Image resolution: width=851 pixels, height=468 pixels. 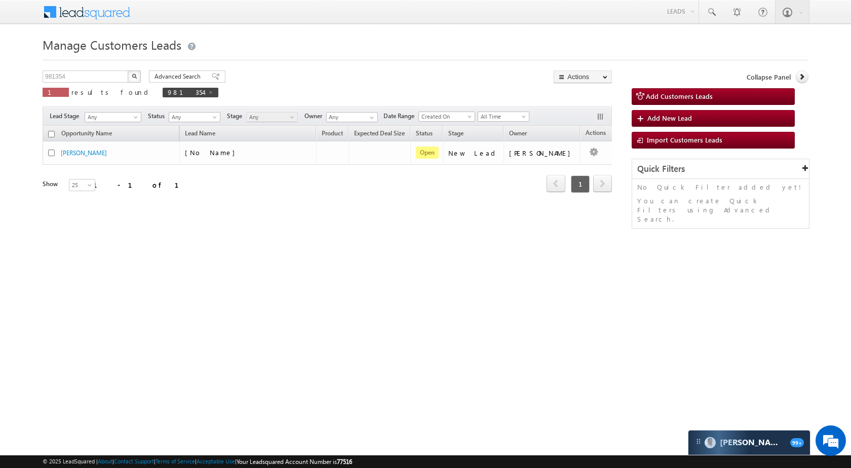 What do you see at coordinates (556, 184) in the screenshot?
I see `a: prev` at bounding box center [556, 184].